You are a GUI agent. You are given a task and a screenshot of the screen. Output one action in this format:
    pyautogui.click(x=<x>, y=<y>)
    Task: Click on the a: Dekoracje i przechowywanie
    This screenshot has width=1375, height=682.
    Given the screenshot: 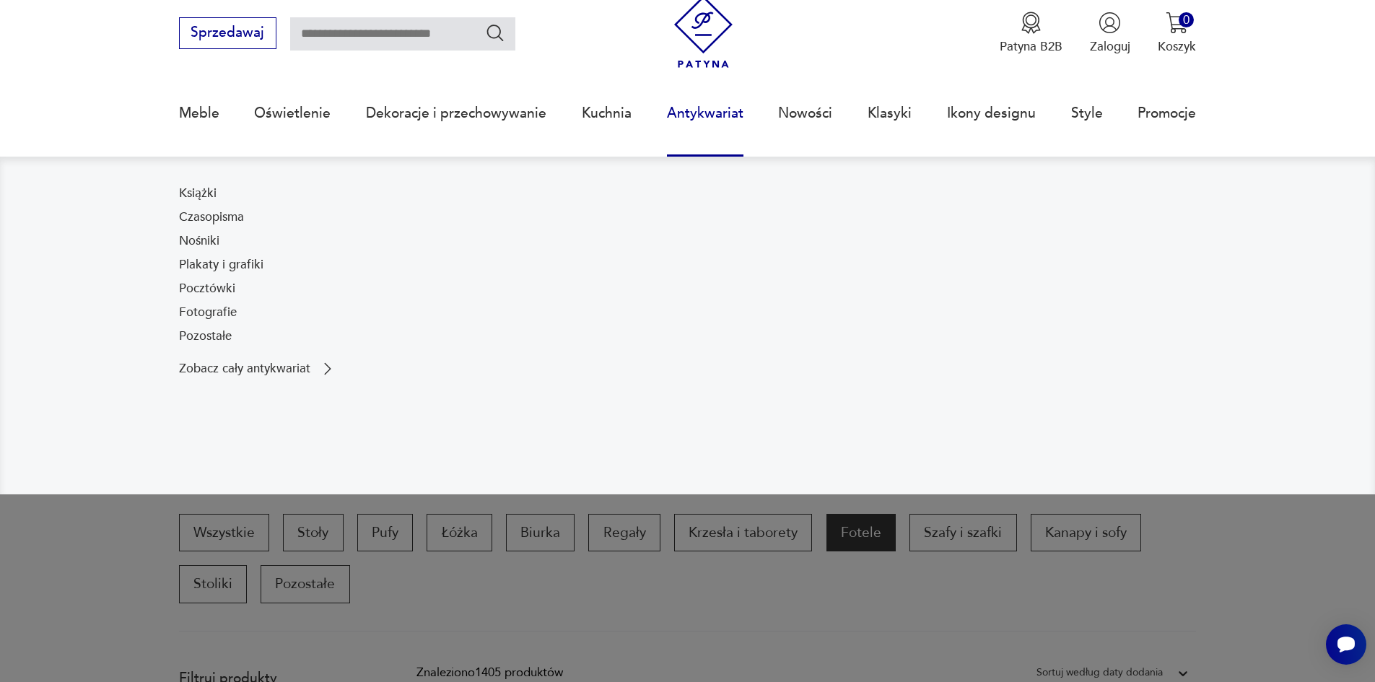 What is the action you would take?
    pyautogui.click(x=456, y=113)
    